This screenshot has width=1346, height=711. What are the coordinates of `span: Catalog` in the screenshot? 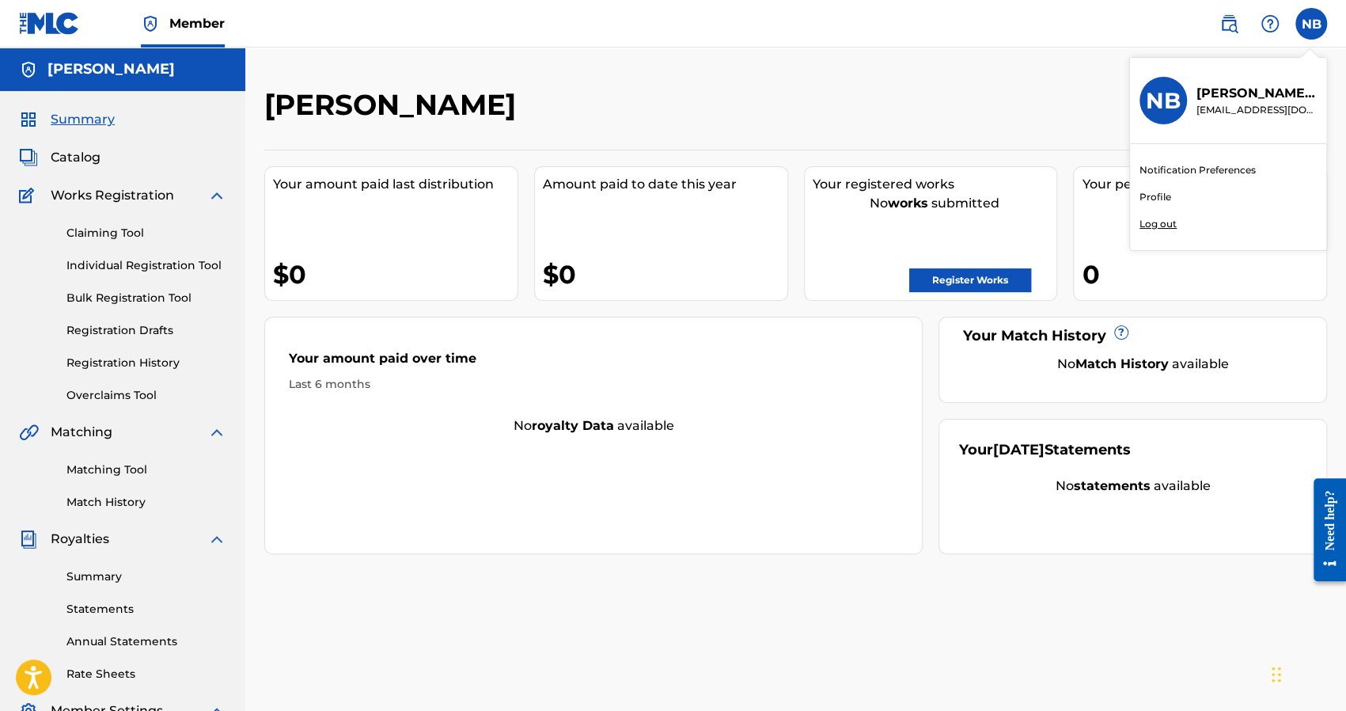 It's located at (75, 157).